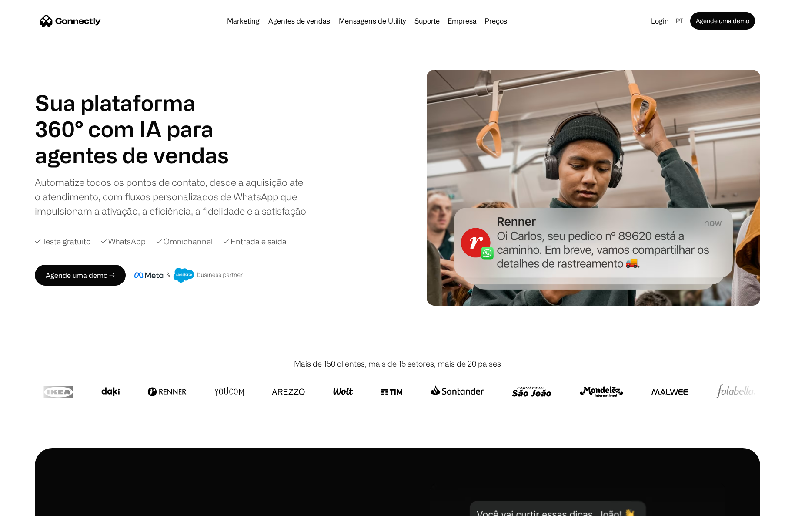  I want to click on img: Meta e crachá de parceiro de negócios do Salesforce., so click(189, 275).